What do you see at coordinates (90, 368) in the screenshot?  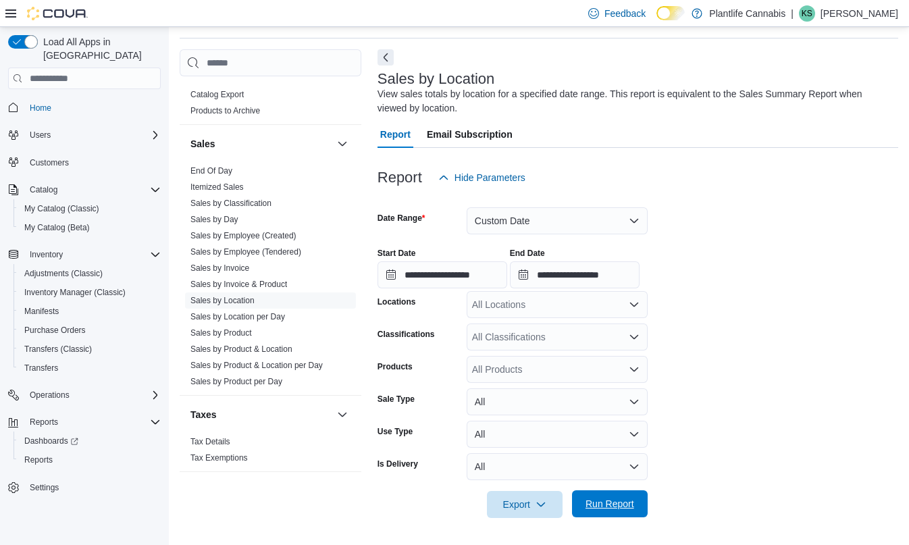 I see `button: Transfers` at bounding box center [90, 368].